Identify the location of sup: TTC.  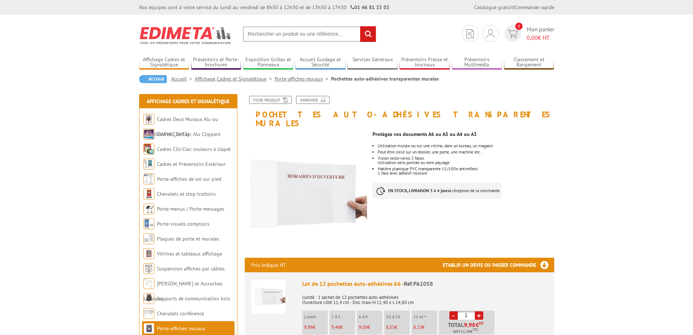
(475, 329).